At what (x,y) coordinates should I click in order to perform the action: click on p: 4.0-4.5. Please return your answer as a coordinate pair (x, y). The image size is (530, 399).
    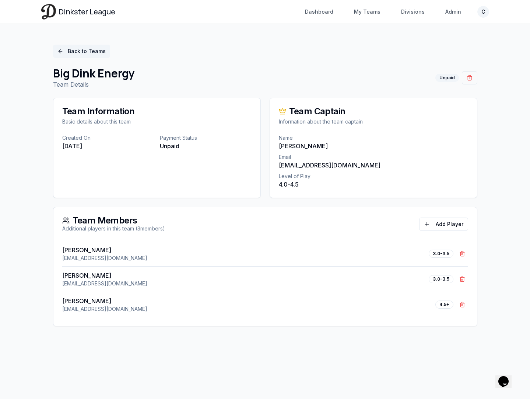
    Looking at the image, I should click on (374, 184).